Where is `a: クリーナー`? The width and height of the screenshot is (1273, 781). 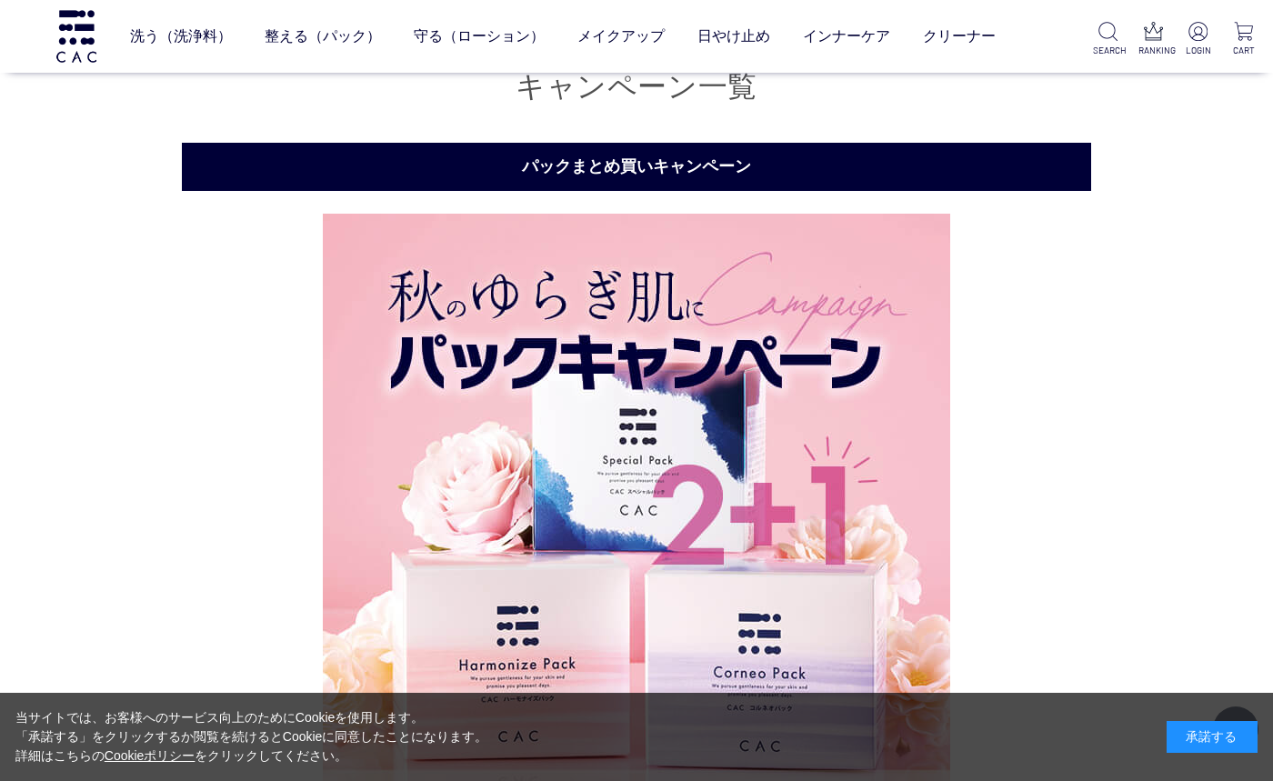
a: クリーナー is located at coordinates (959, 35).